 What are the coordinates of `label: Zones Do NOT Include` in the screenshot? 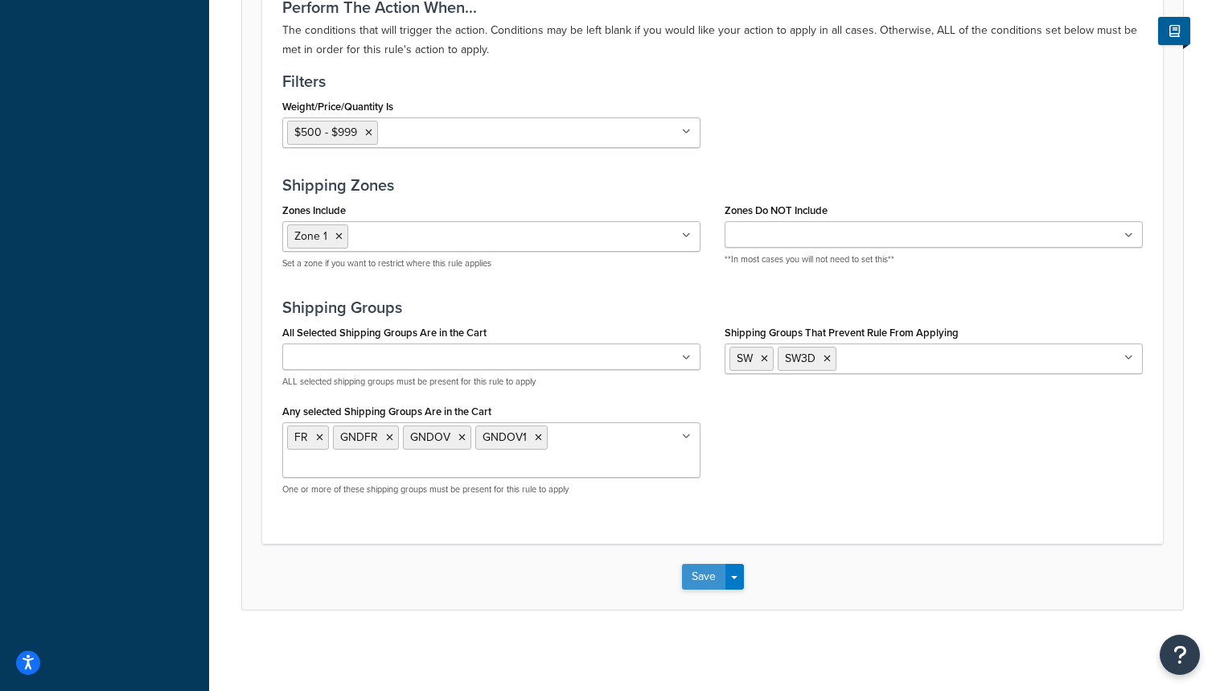 It's located at (776, 210).